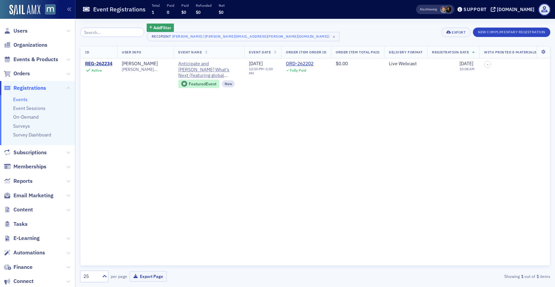 The image size is (555, 287). I want to click on a: Memberships, so click(25, 167).